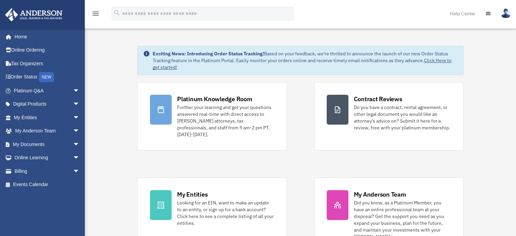 The width and height of the screenshot is (516, 236). Describe the element at coordinates (96, 15) in the screenshot. I see `a: menu` at that location.